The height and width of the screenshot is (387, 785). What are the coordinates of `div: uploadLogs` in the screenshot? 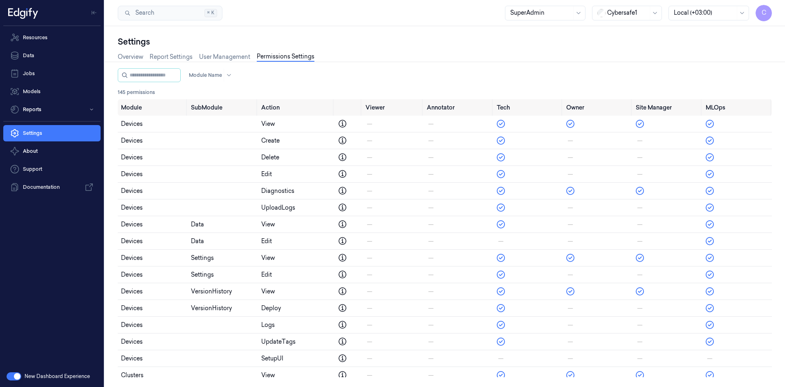 It's located at (296, 208).